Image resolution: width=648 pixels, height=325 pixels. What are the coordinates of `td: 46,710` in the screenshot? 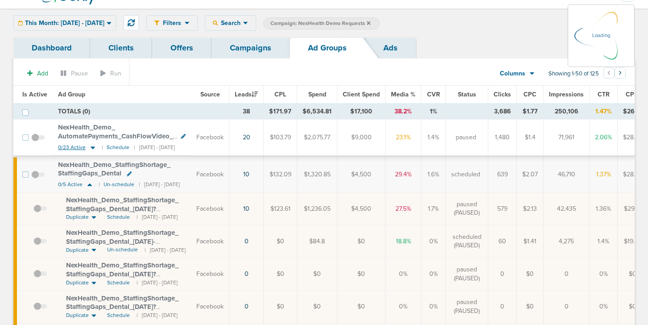 It's located at (567, 174).